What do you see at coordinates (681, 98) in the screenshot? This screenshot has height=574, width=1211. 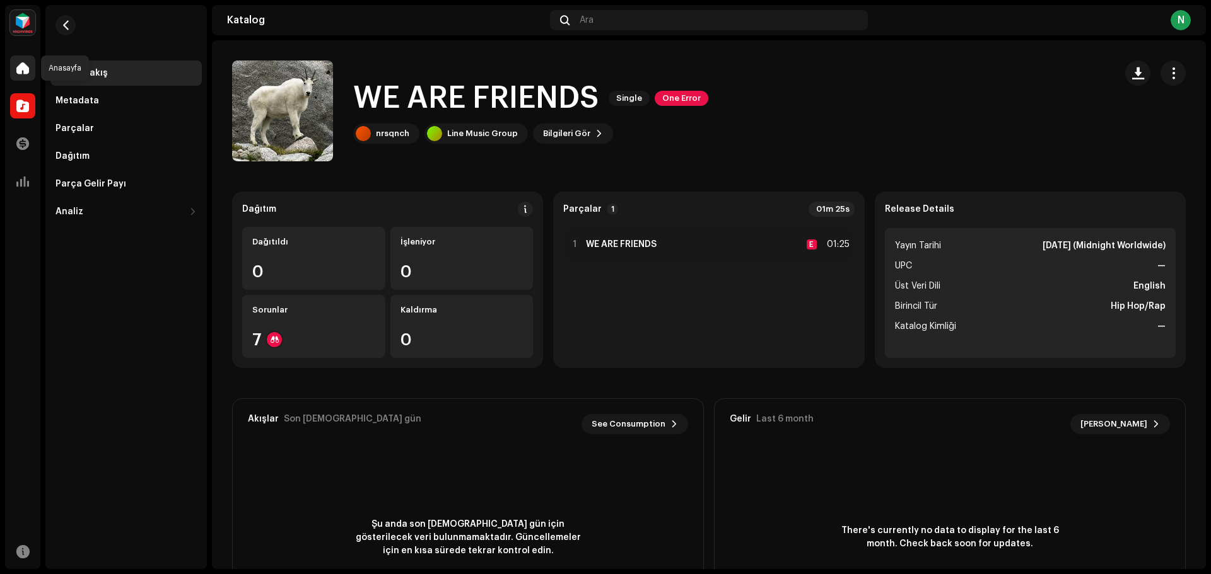 I see `span: One Error` at bounding box center [681, 98].